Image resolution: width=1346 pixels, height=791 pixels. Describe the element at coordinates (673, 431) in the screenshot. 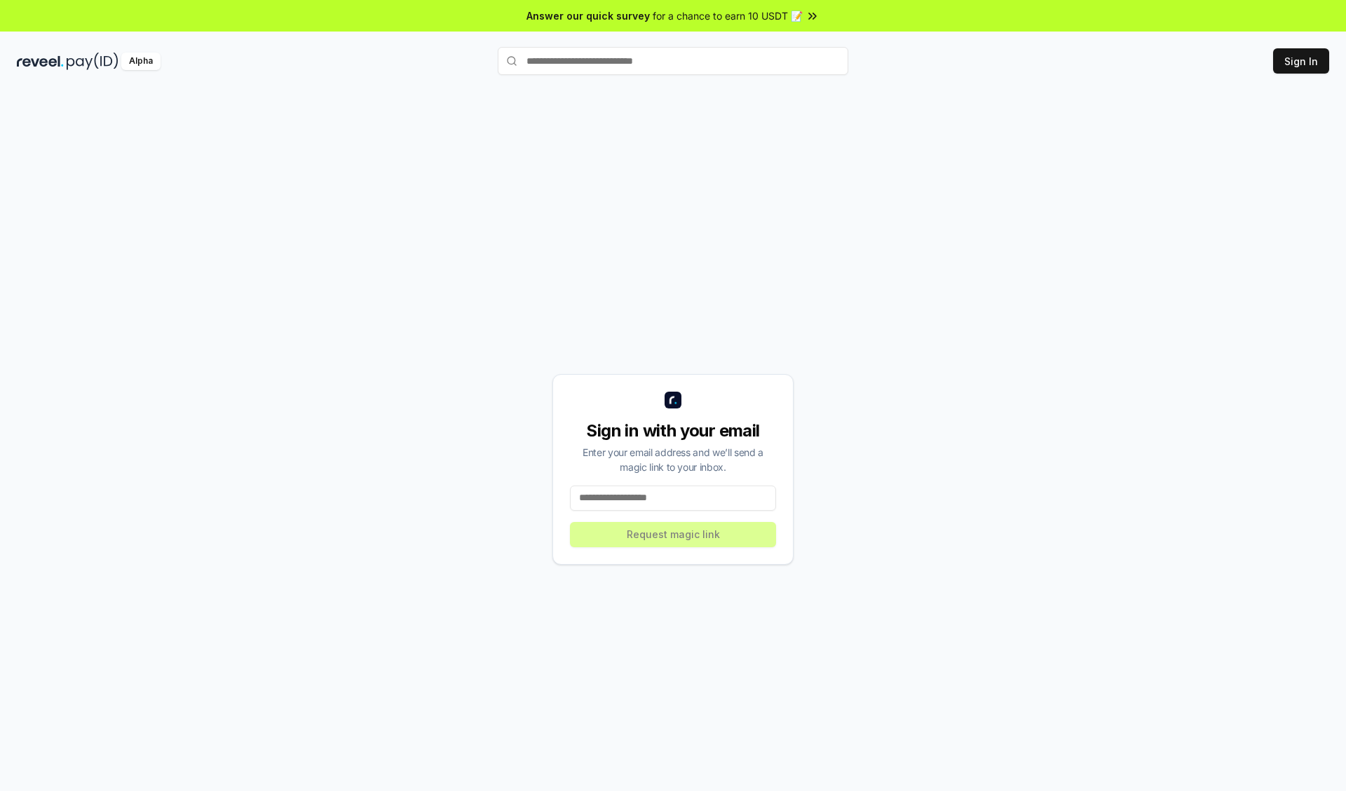

I see `div: Sign in with your email` at that location.